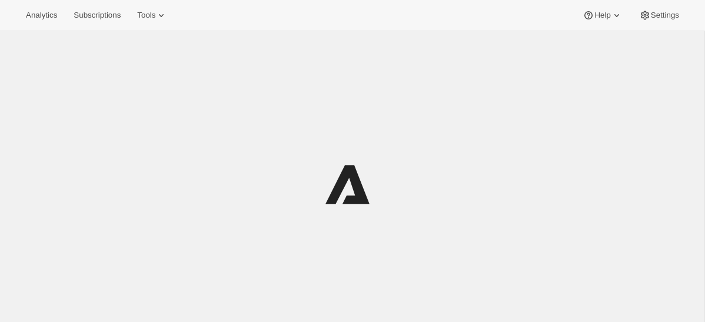 The height and width of the screenshot is (322, 705). What do you see at coordinates (146, 15) in the screenshot?
I see `span: Tools` at bounding box center [146, 15].